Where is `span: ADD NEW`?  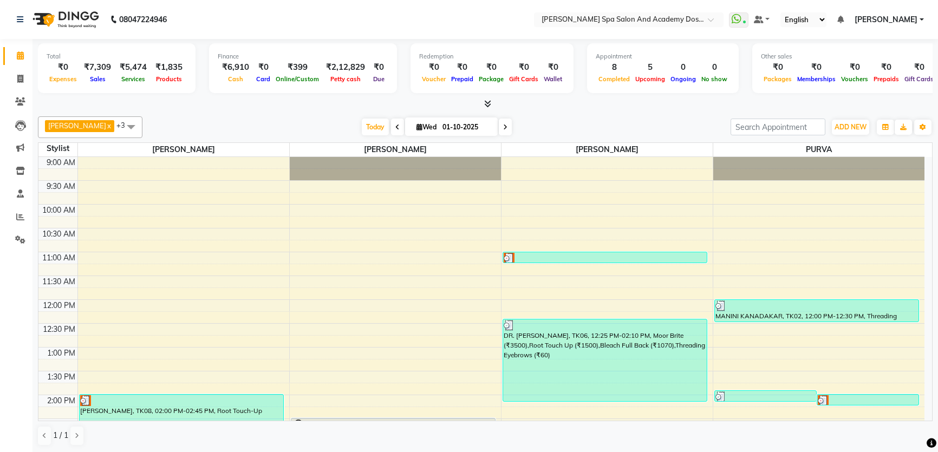
span: ADD NEW is located at coordinates (851, 127).